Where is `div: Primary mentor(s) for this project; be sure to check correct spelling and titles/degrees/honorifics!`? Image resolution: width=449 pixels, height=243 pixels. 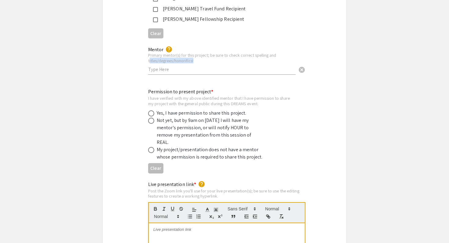
div: Primary mentor(s) for this project; be sure to check correct spelling and titles/degrees/honorifics! is located at coordinates (222, 58).